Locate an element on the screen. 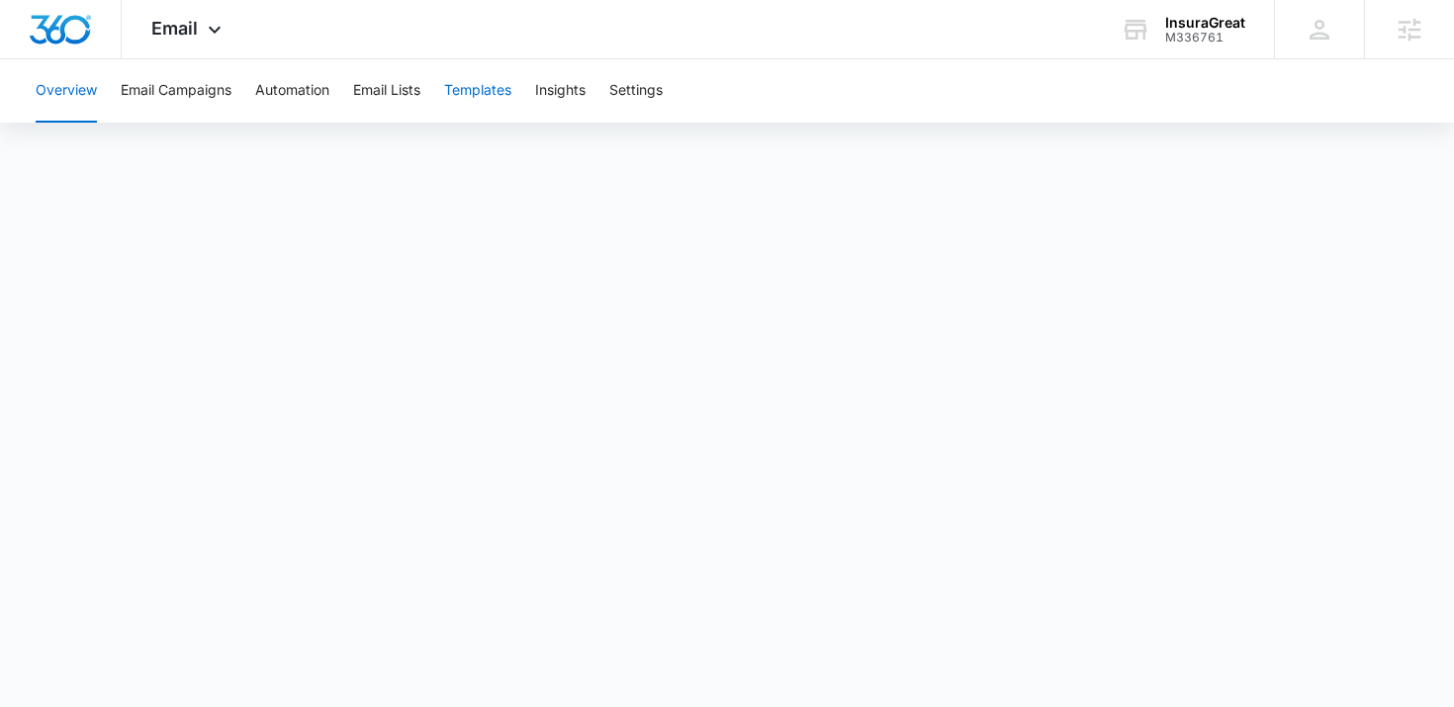 The image size is (1454, 707). button: Overview is located at coordinates (66, 91).